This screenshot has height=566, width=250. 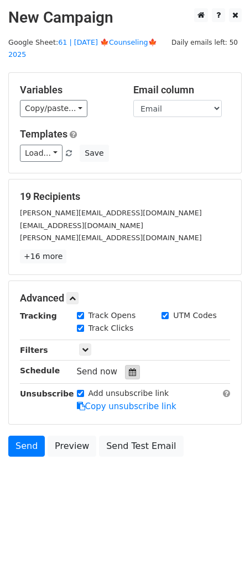 What do you see at coordinates (38, 316) in the screenshot?
I see `strong: Tracking` at bounding box center [38, 316].